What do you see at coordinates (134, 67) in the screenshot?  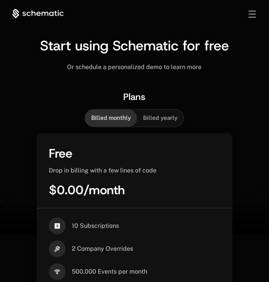 I see `span: Or schedule a personalized demo to learn more` at bounding box center [134, 67].